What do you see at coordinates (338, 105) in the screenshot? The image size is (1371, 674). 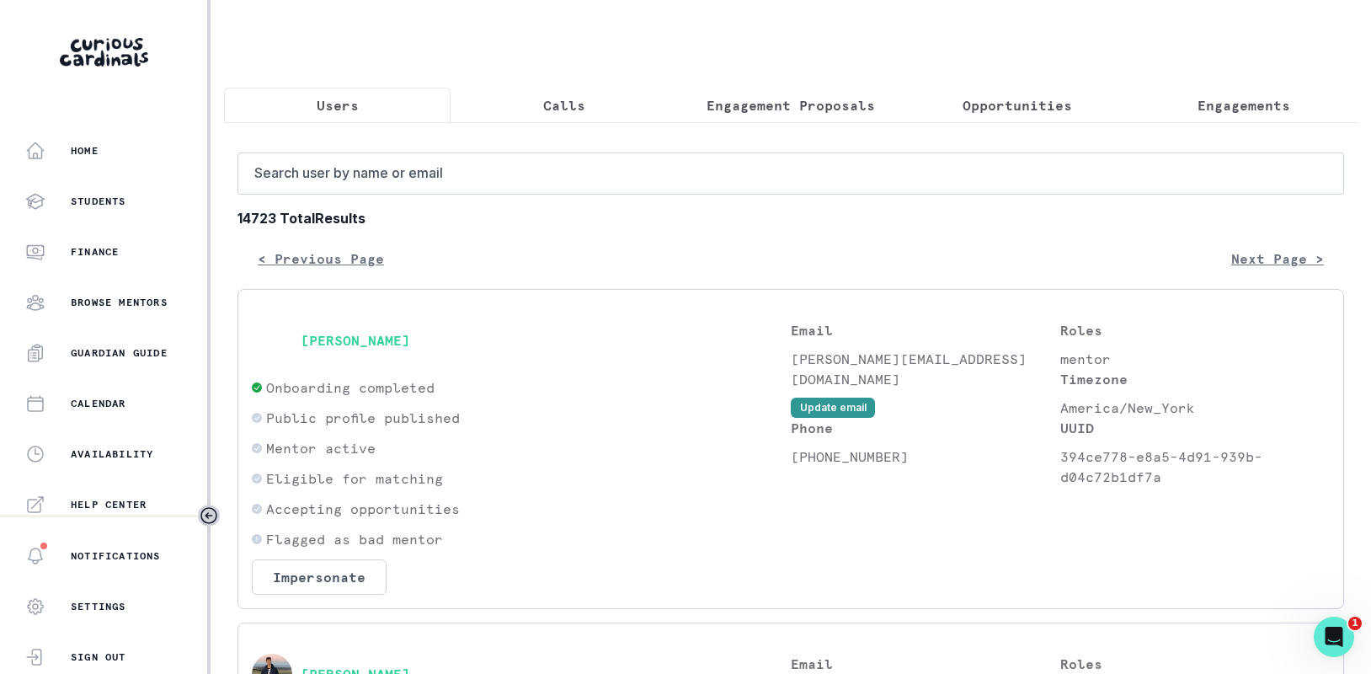 I see `p: Users` at bounding box center [338, 105].